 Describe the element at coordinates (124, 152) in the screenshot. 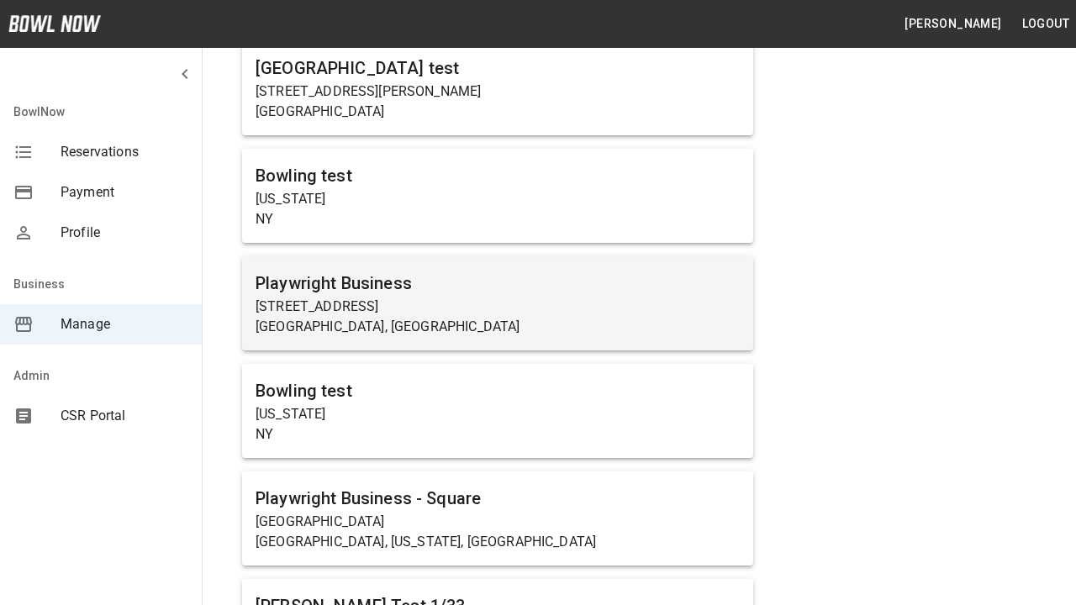

I see `span: Reservations` at that location.